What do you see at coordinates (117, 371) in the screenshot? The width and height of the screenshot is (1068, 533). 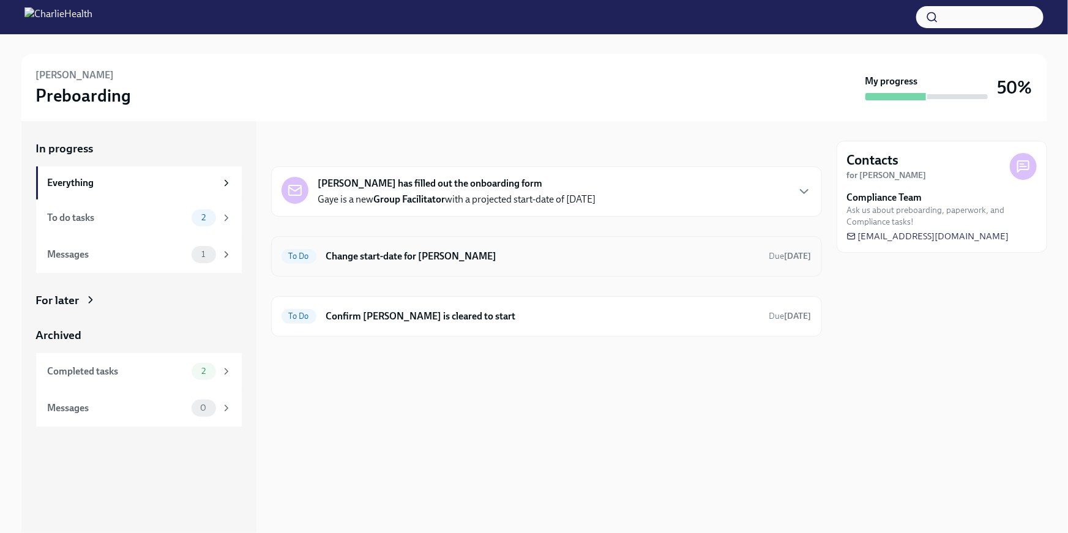 I see `div: Completed tasks` at bounding box center [117, 371].